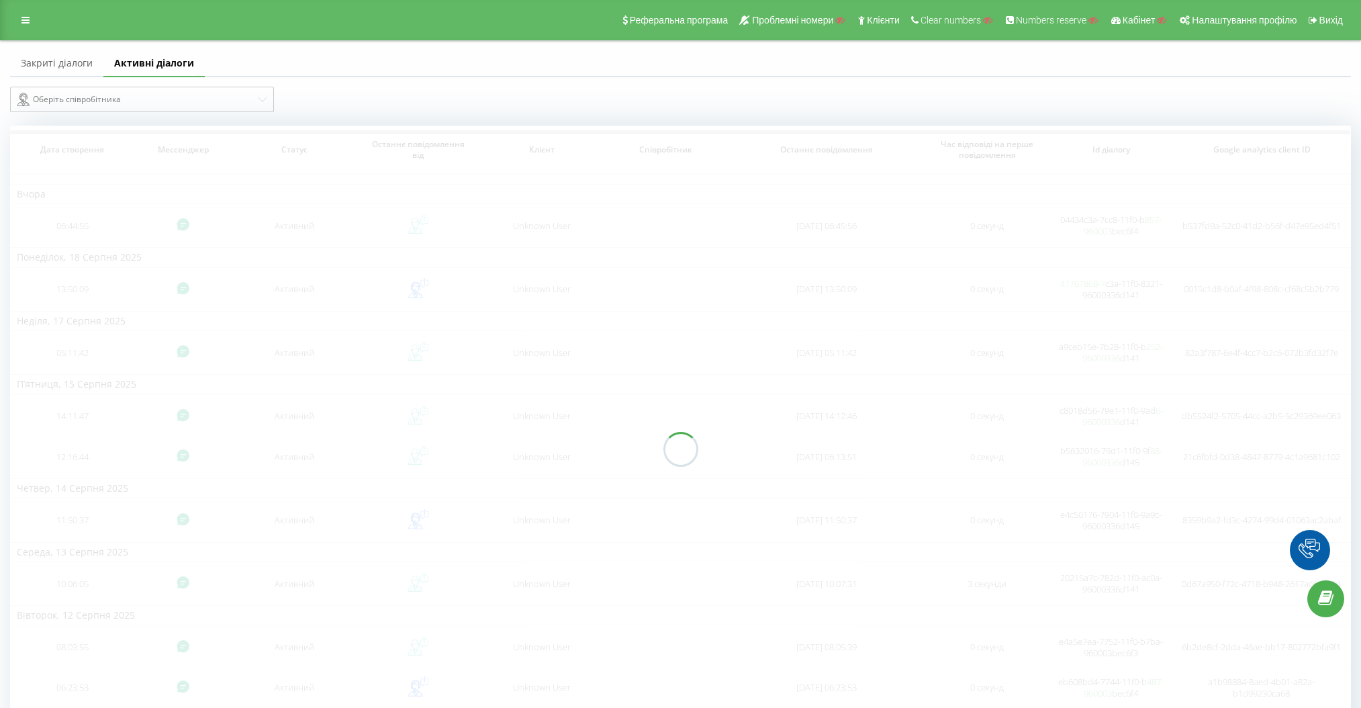 The image size is (1361, 708). Describe the element at coordinates (136, 99) in the screenshot. I see `div: Оберіть співробітника` at that location.